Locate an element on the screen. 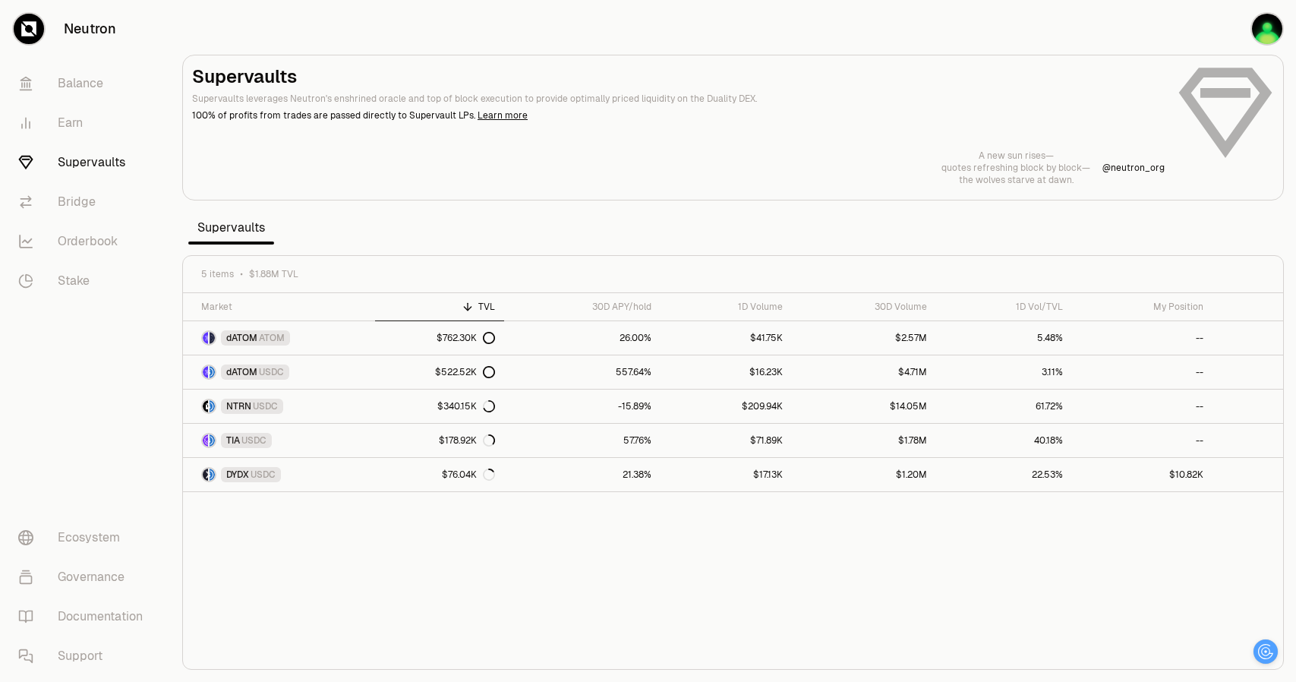  a: Earn is located at coordinates (85, 123).